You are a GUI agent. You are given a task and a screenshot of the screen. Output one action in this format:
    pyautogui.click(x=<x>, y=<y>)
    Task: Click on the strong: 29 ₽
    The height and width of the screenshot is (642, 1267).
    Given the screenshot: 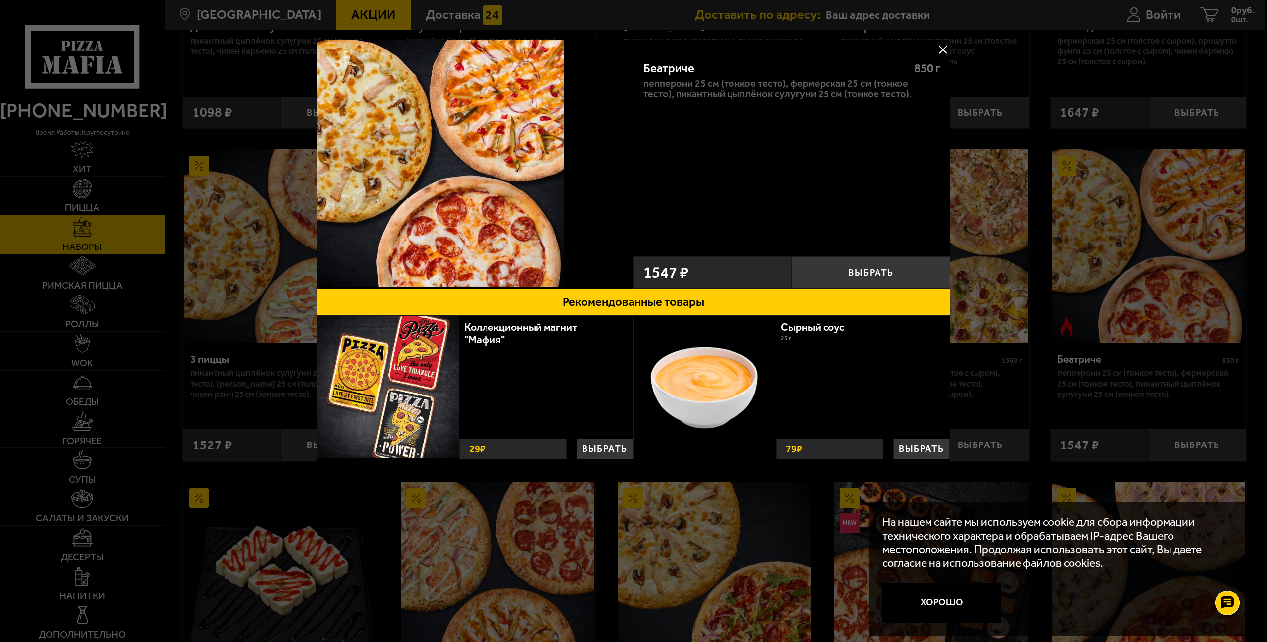 What is the action you would take?
    pyautogui.click(x=477, y=449)
    